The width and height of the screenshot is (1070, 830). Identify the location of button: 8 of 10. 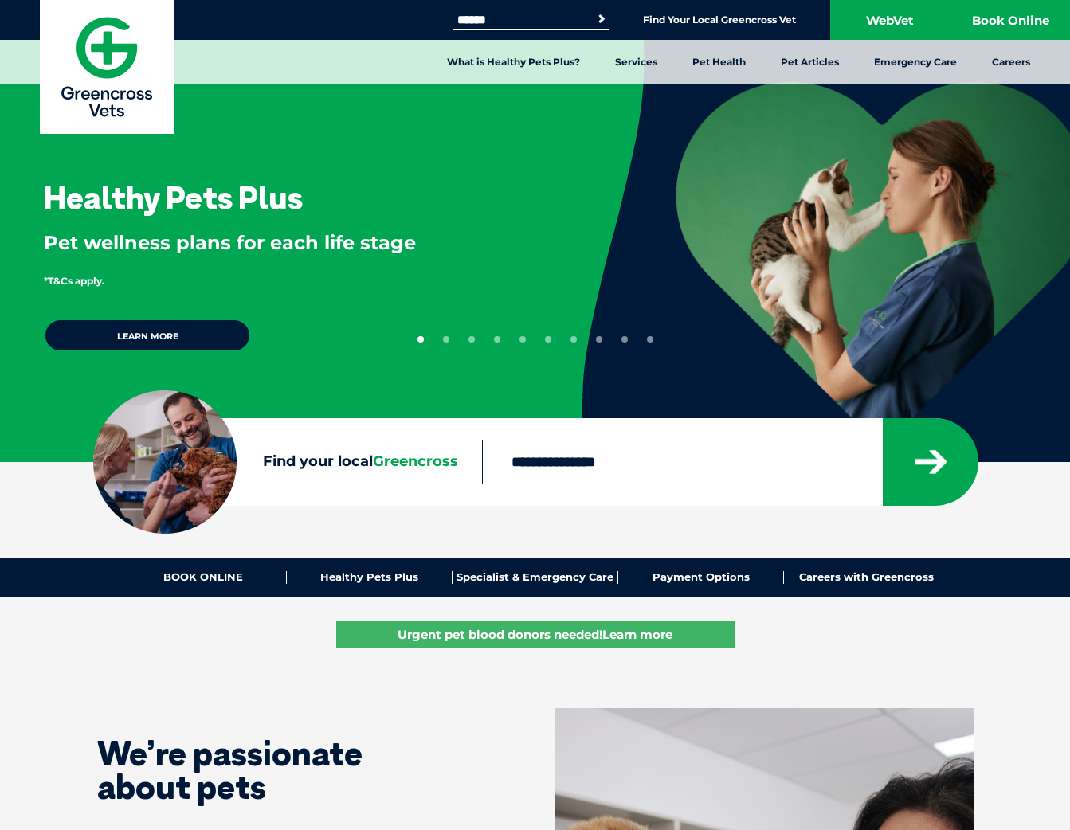
(599, 339).